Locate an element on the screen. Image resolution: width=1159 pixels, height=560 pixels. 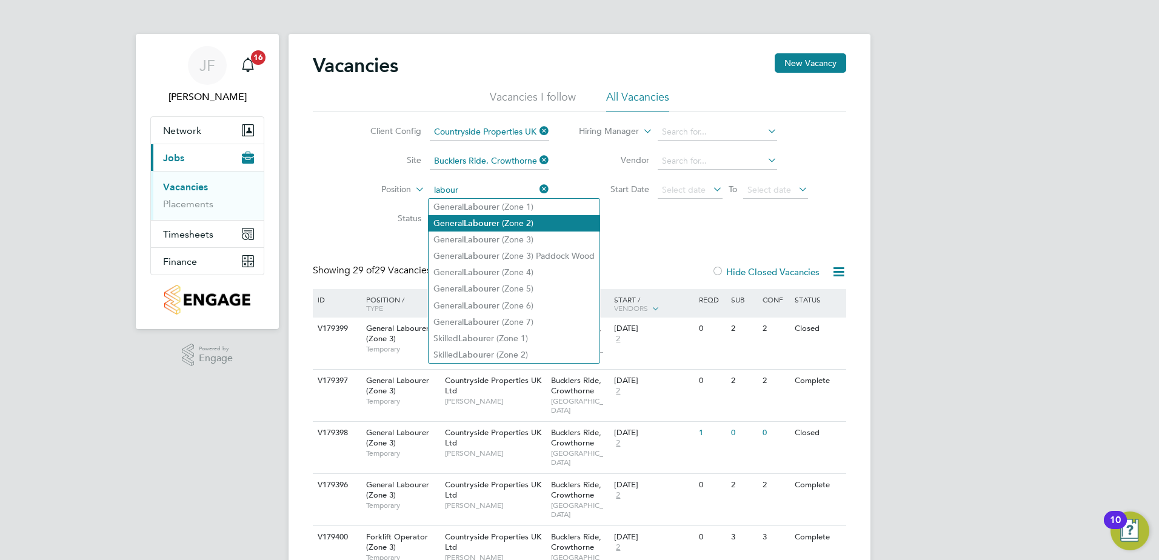
a: Vacancies is located at coordinates (185, 187).